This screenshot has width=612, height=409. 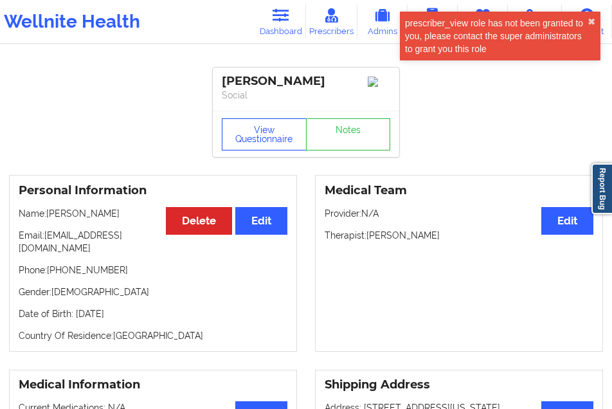 I want to click on button: Delete, so click(x=199, y=220).